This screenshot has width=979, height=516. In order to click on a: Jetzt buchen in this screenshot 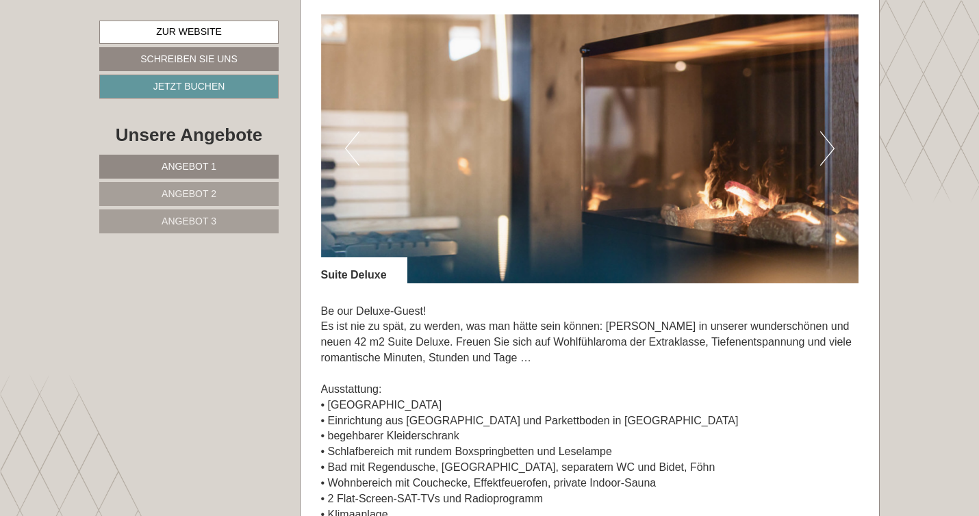, I will do `click(189, 86)`.